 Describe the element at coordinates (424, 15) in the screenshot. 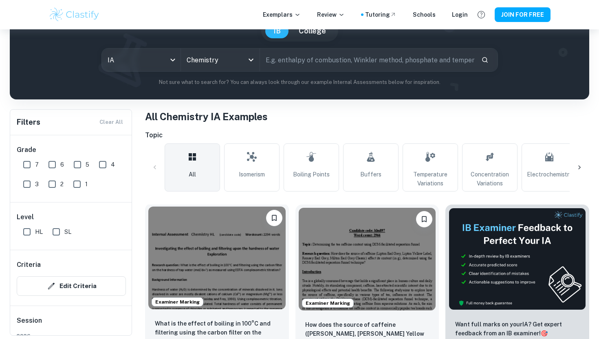

I see `div: Schools` at that location.